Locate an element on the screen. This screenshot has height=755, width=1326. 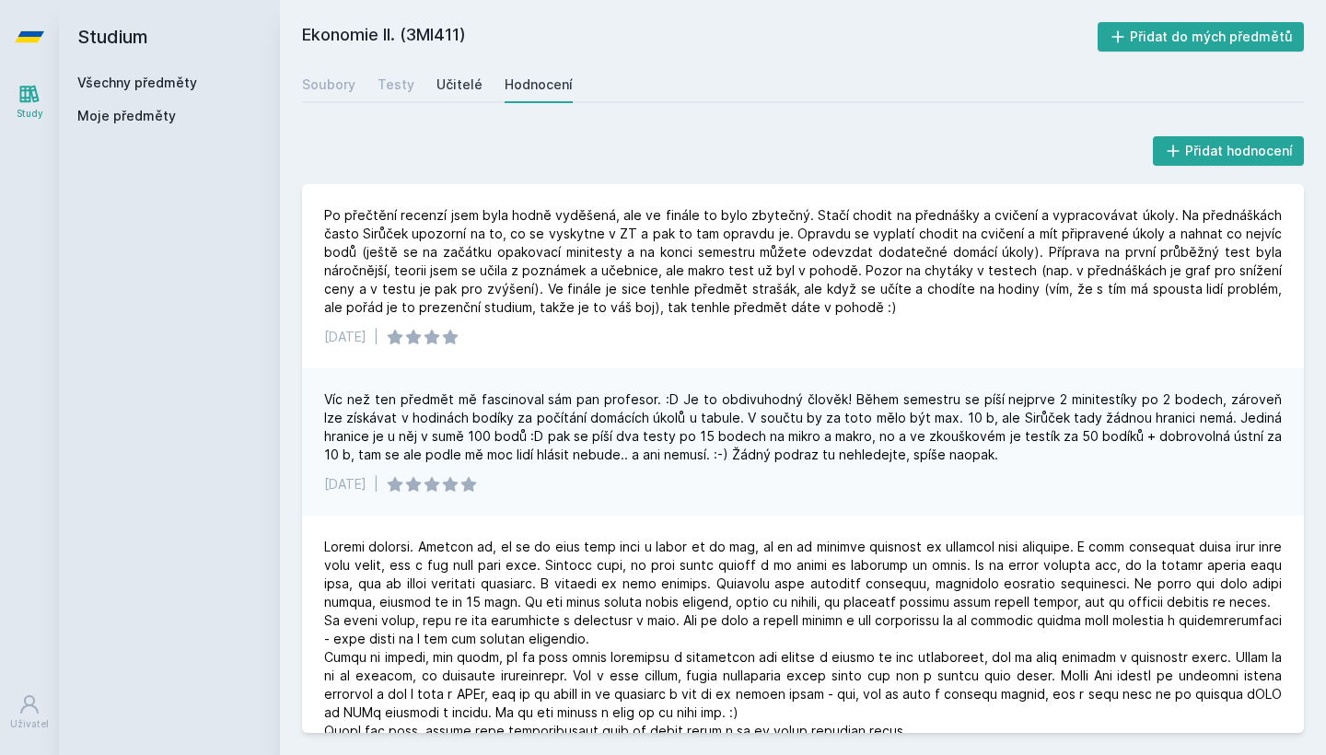
div: Po přečtění recenzí jsem byla hodně vyděšená, ale ve finále to bylo zbytečný. Stačí chodit na pře... is located at coordinates (803, 261).